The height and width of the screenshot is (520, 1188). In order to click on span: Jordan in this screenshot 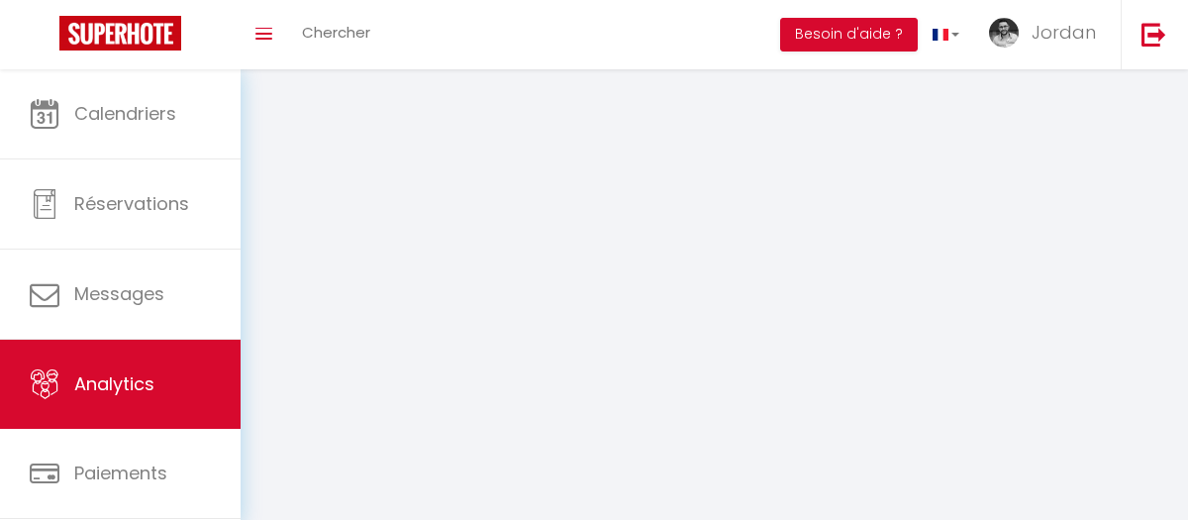, I will do `click(1064, 32)`.